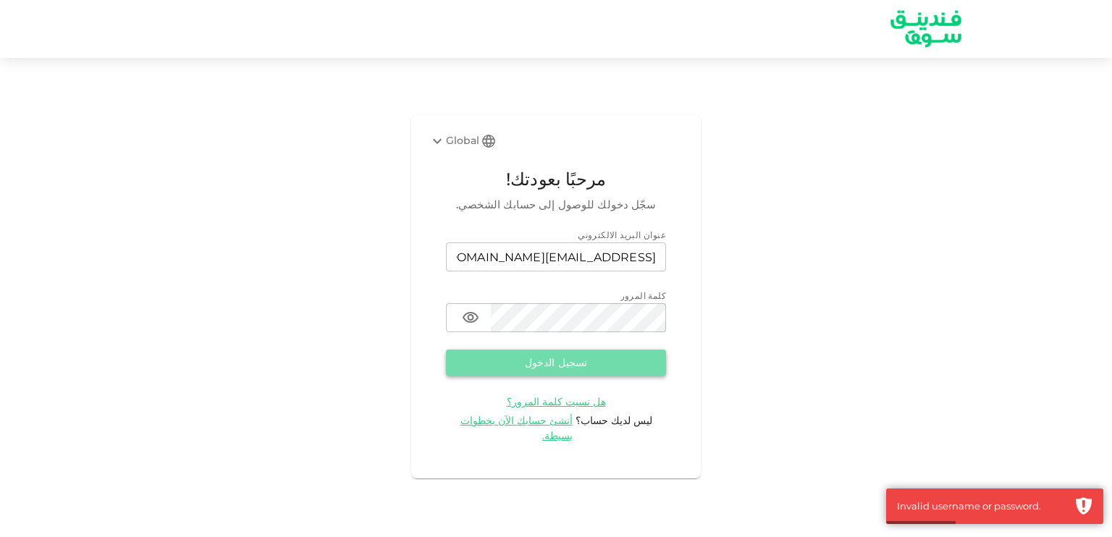 Image resolution: width=1112 pixels, height=537 pixels. Describe the element at coordinates (579, 318) in the screenshot. I see `input: password` at that location.